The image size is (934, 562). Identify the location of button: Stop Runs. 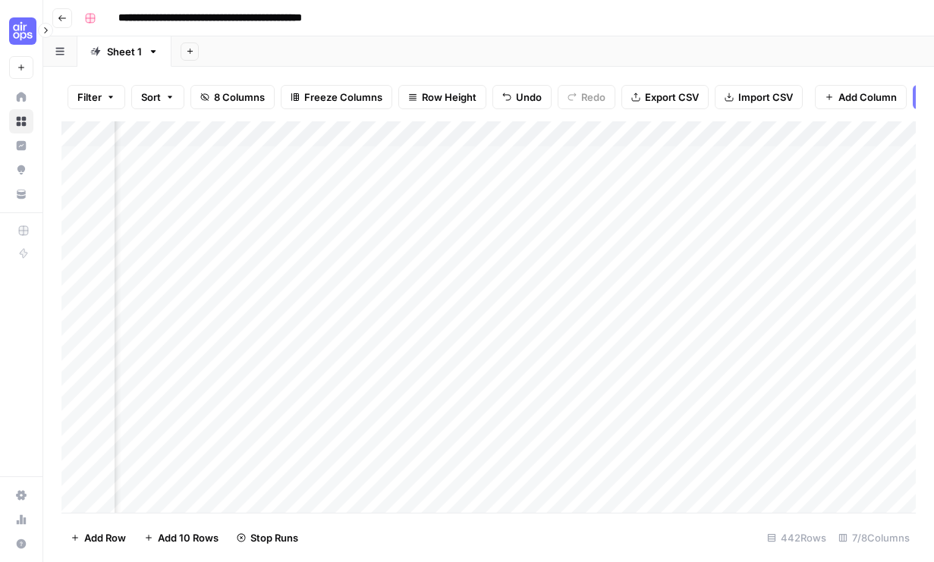
(267, 538).